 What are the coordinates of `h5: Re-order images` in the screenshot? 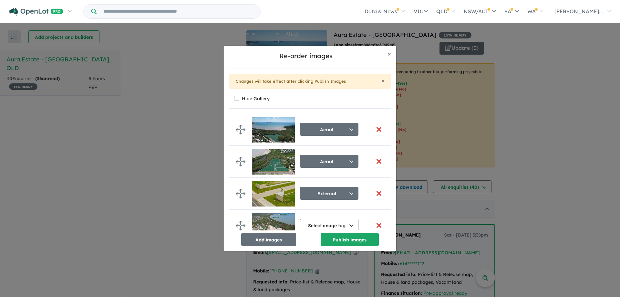 It's located at (306, 56).